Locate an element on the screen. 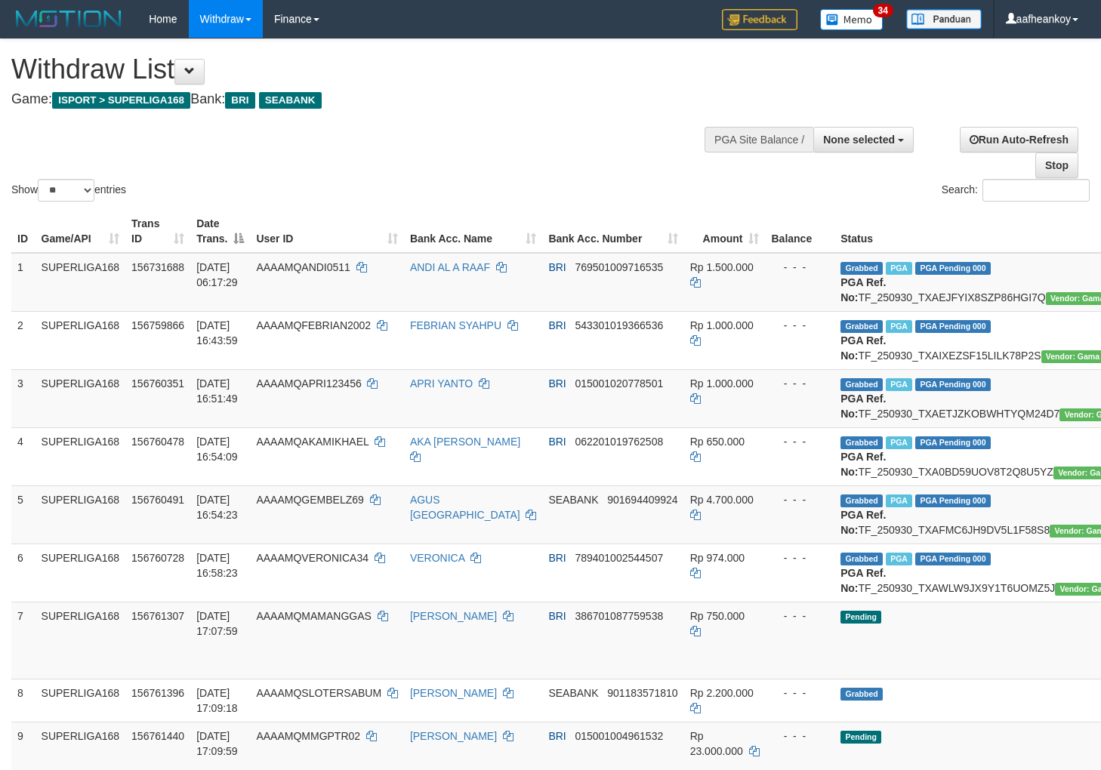  td: 6 is located at coordinates (23, 572).